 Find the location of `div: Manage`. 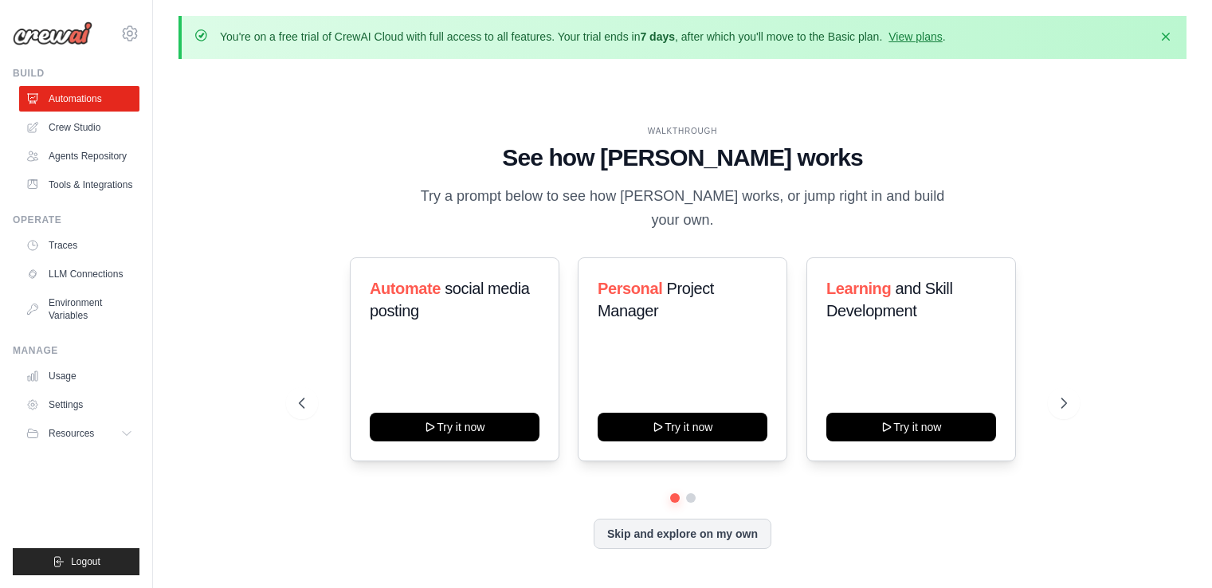

div: Manage is located at coordinates (76, 351).